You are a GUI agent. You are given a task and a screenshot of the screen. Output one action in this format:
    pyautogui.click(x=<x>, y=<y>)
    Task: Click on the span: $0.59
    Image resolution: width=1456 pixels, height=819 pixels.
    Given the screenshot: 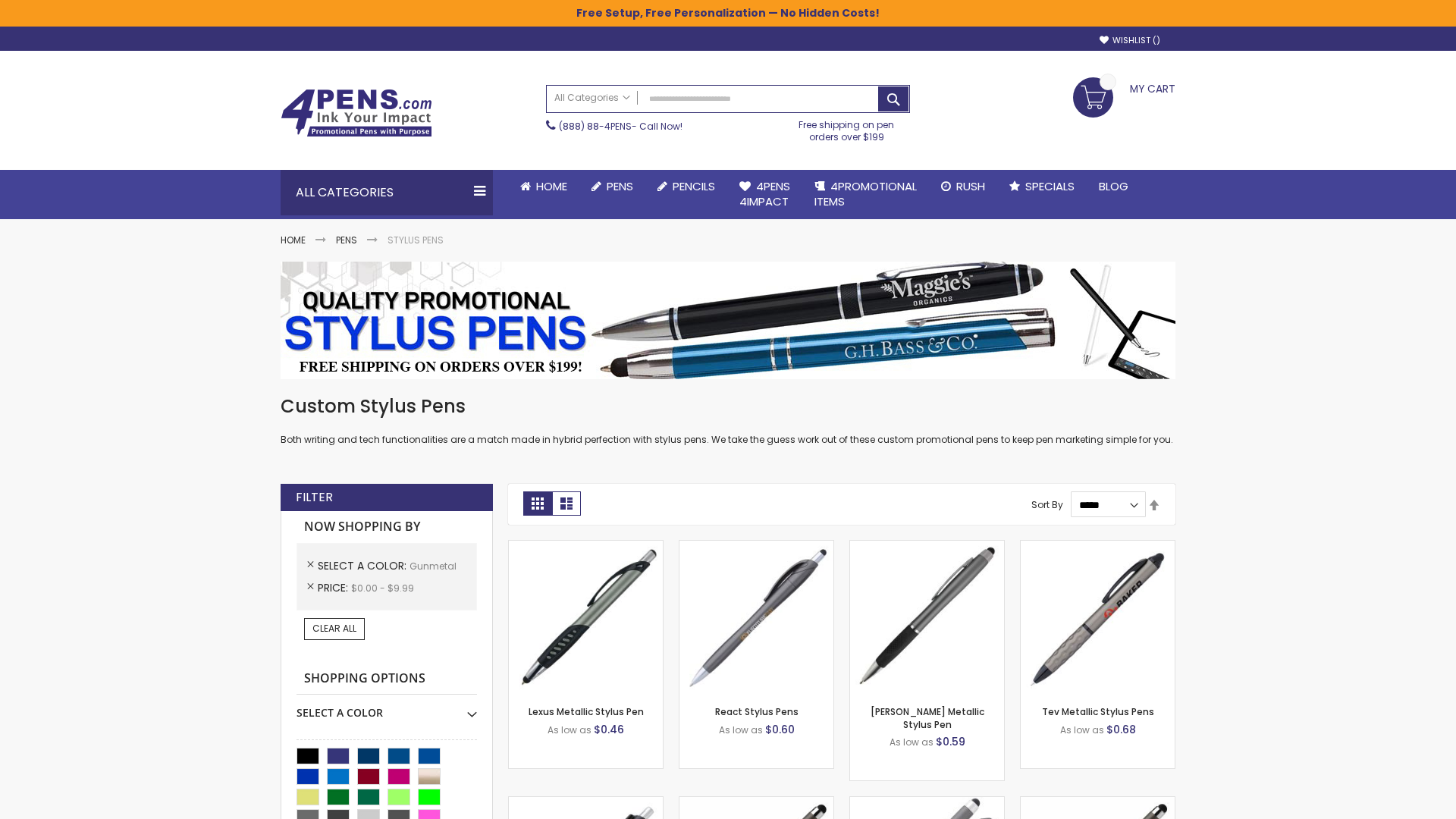 What is the action you would take?
    pyautogui.click(x=950, y=742)
    